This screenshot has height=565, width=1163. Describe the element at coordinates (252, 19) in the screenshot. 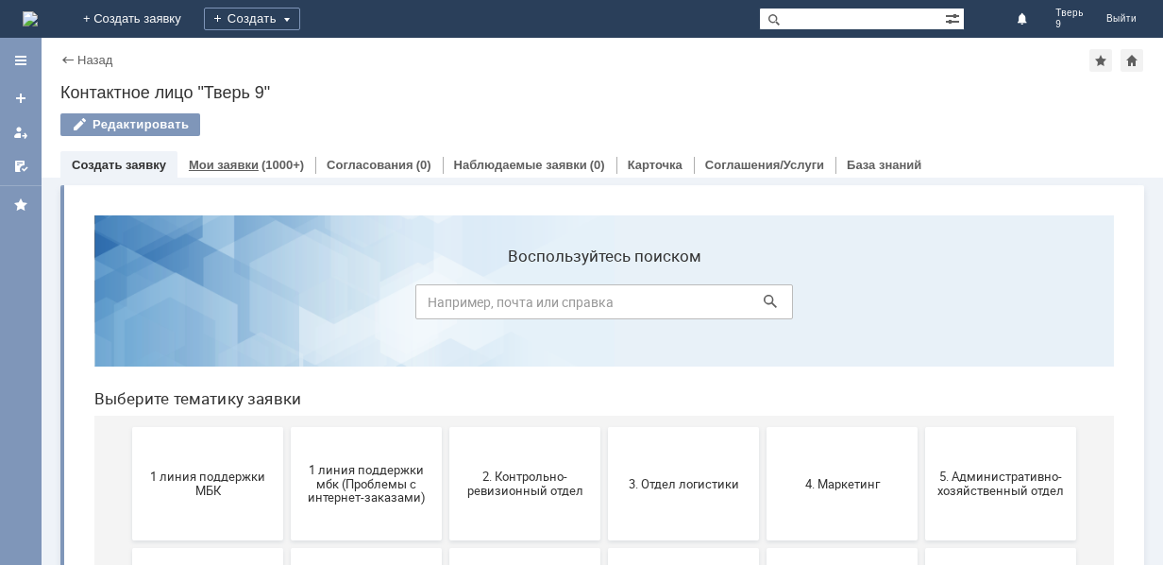

I see `div: Создать` at that location.